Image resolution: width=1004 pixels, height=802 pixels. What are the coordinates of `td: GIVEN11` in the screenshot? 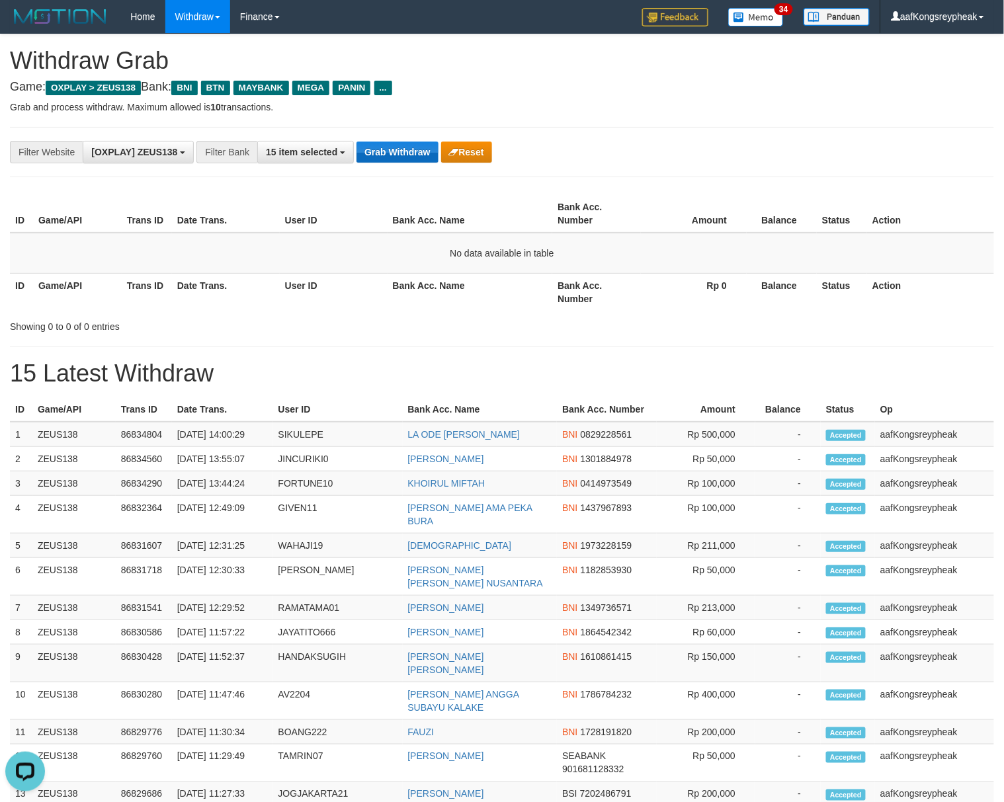 It's located at (338, 515).